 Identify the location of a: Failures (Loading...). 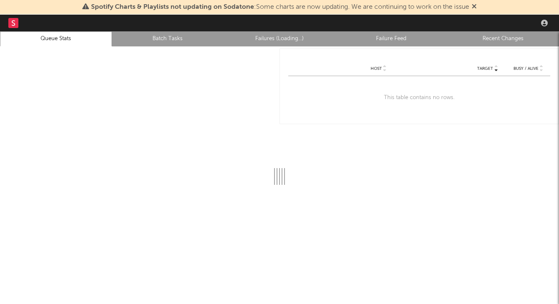
(279, 39).